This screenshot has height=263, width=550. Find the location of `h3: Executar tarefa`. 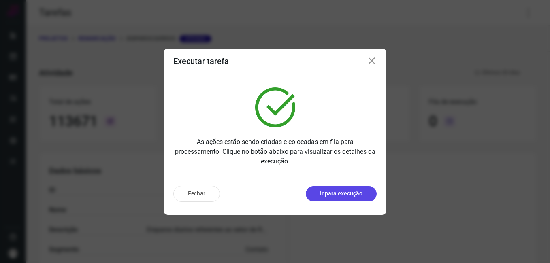

h3: Executar tarefa is located at coordinates (201, 61).